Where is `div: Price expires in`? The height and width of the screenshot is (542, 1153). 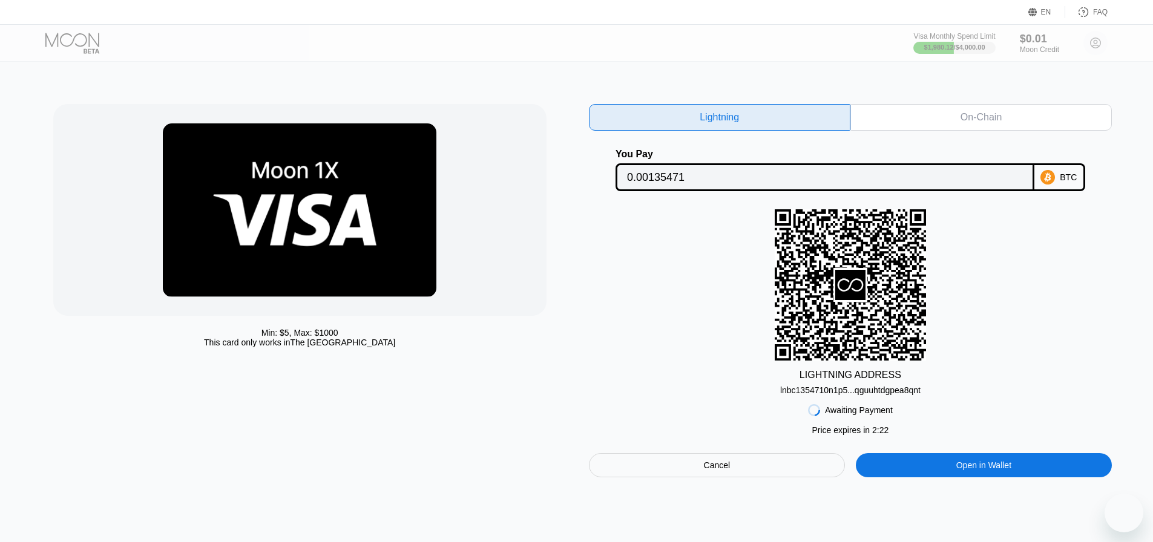
div: Price expires in is located at coordinates (850, 430).